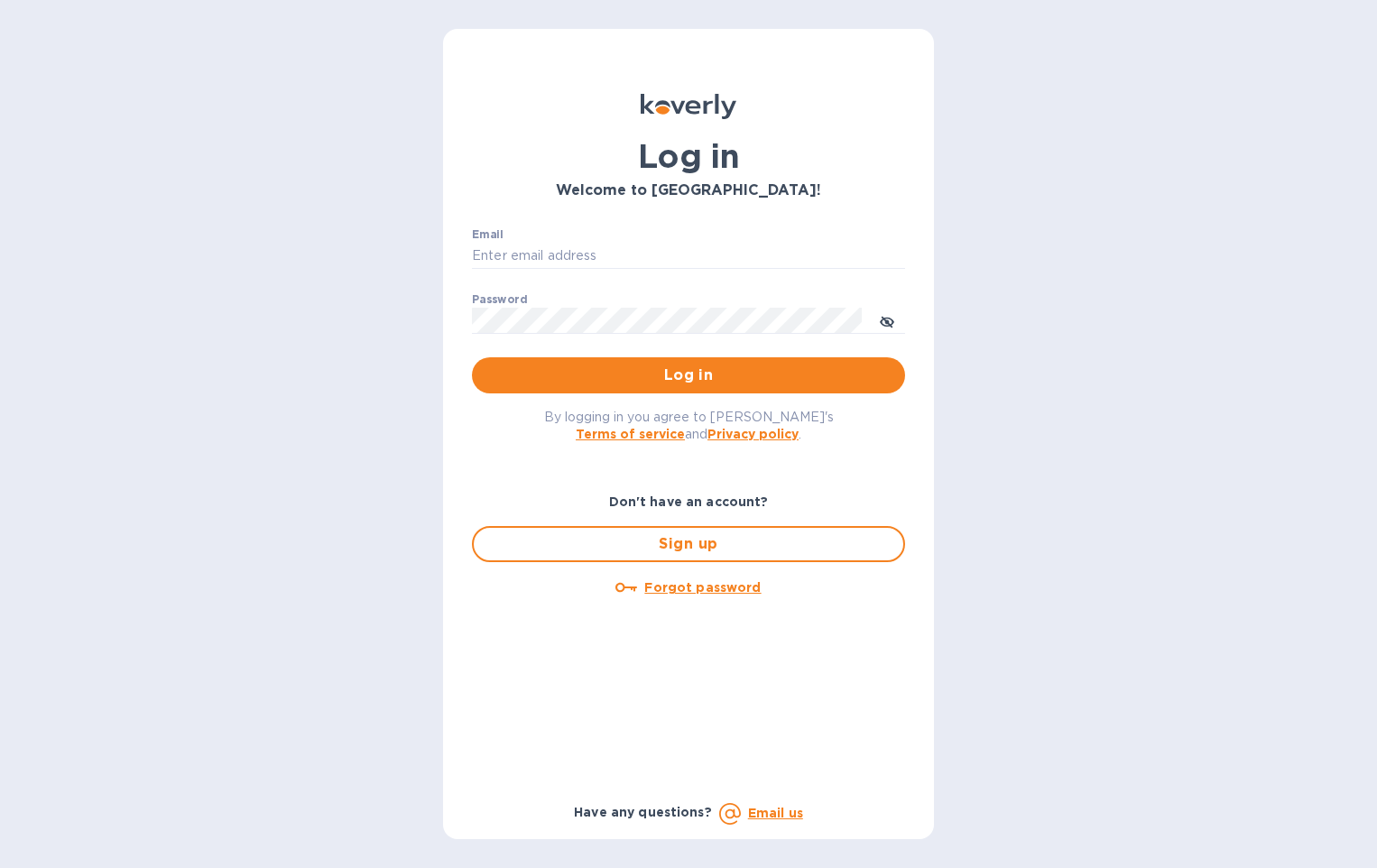 The image size is (1377, 868). What do you see at coordinates (689, 545) in the screenshot?
I see `button: Sign up` at bounding box center [689, 545].